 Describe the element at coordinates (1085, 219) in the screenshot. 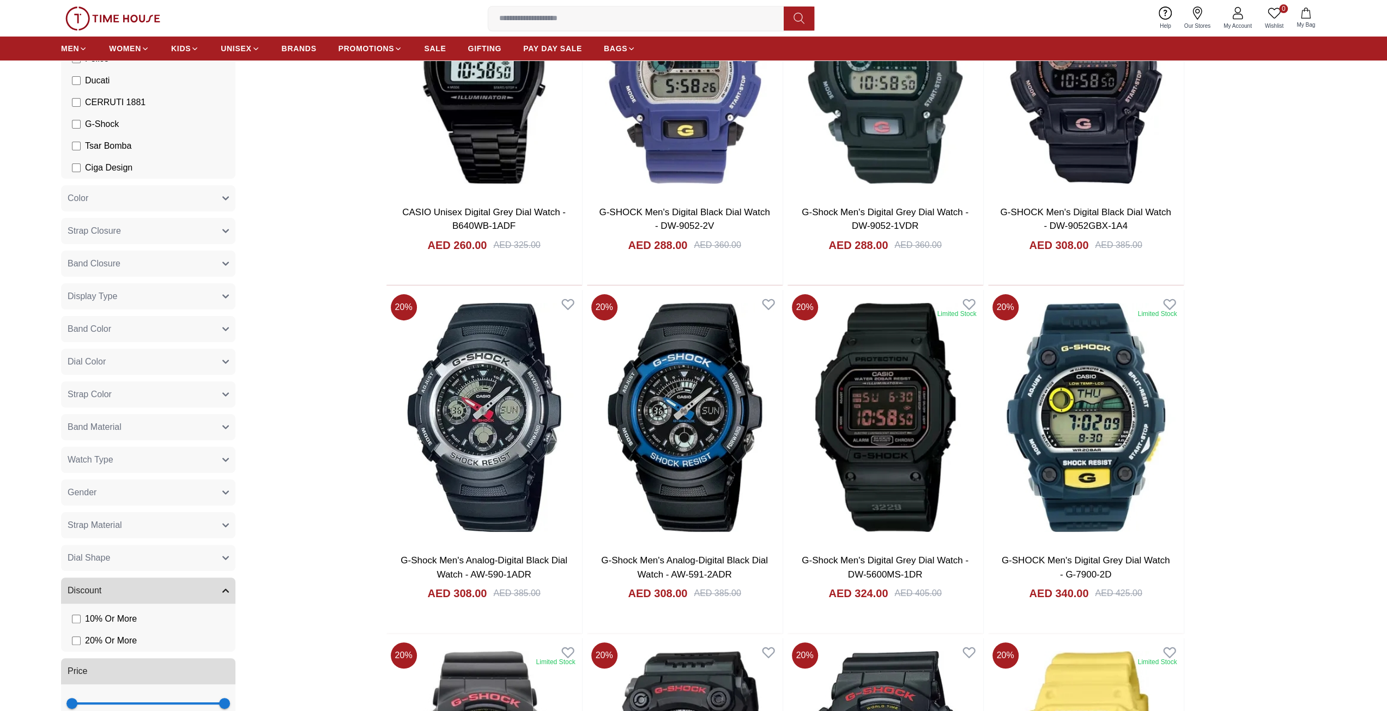

I see `a: G-SHOCK Men's Digital Black Dial Watch - DW-9052GBX-1A4` at that location.